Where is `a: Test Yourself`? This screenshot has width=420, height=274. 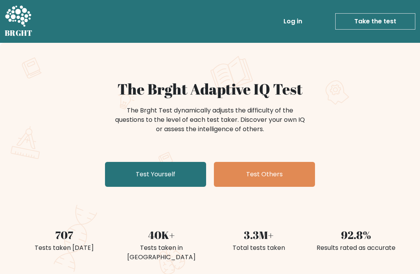 a: Test Yourself is located at coordinates (156, 174).